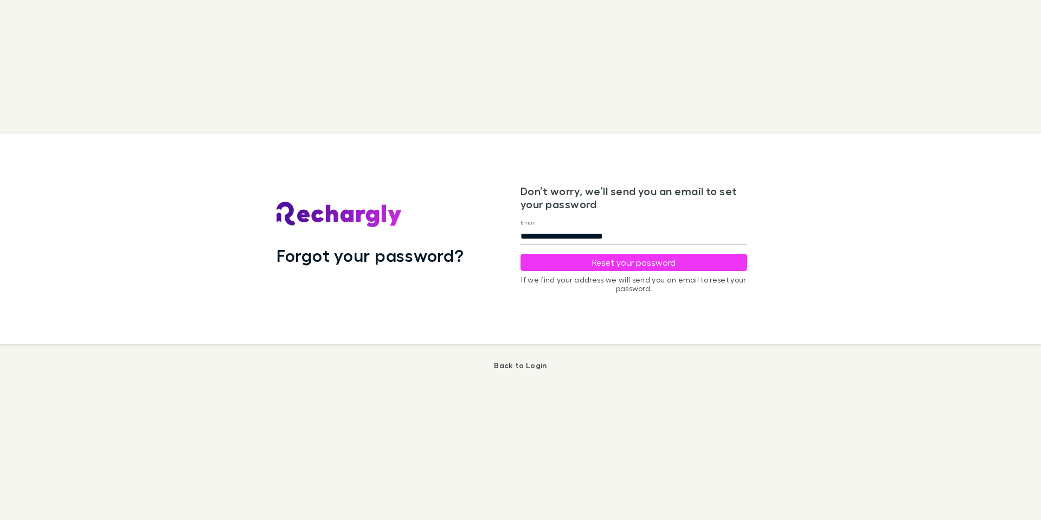 The height and width of the screenshot is (520, 1041). What do you see at coordinates (634, 197) in the screenshot?
I see `h3: Don’t worry, we’ll send you an email to set your password` at bounding box center [634, 197].